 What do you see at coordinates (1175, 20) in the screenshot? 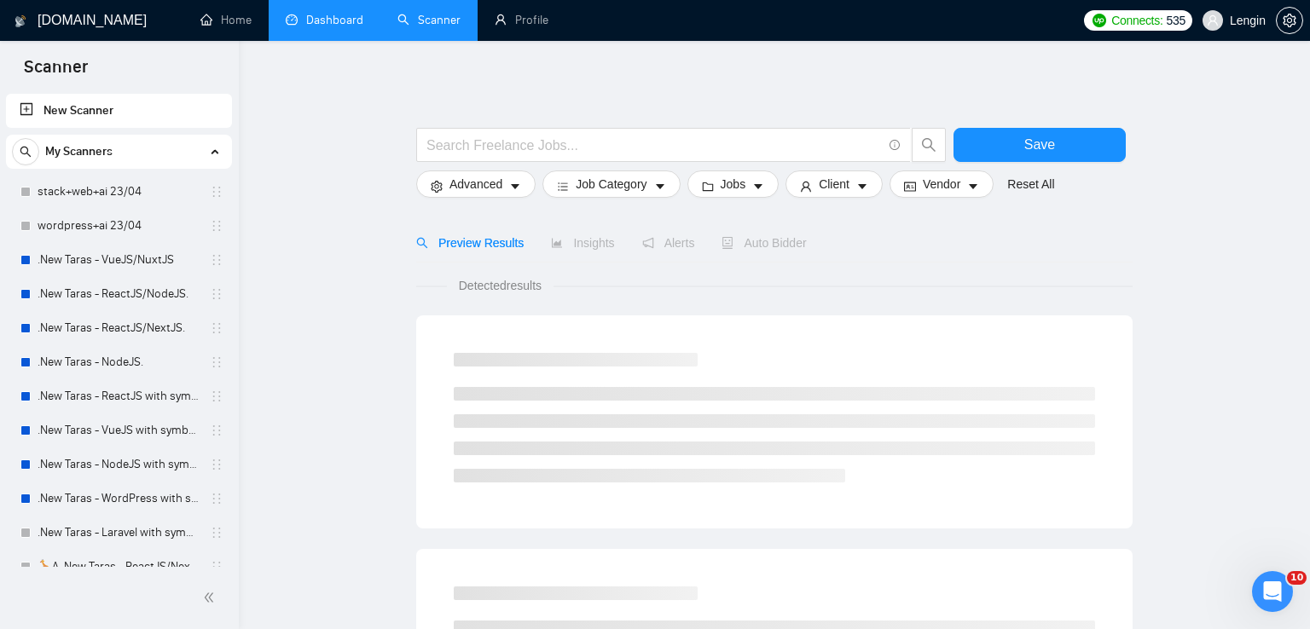
I see `span: 535` at bounding box center [1175, 20].